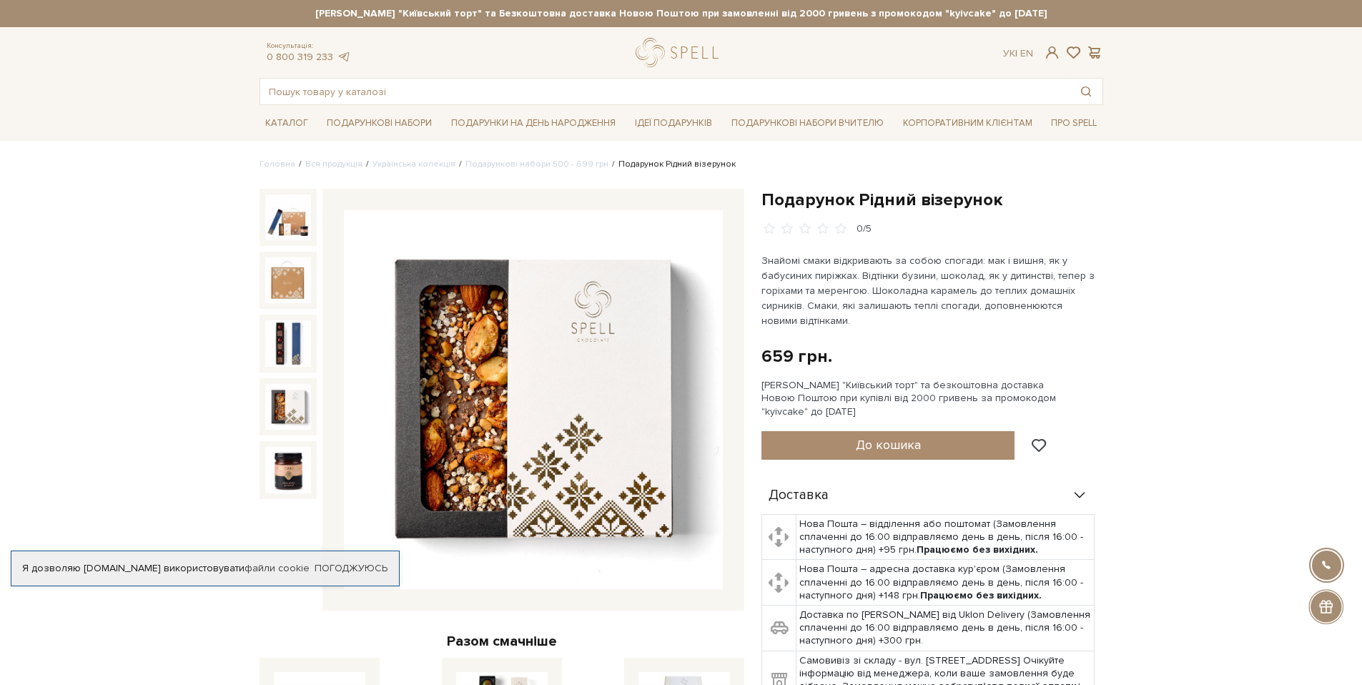  What do you see at coordinates (287, 123) in the screenshot?
I see `a: Каталог` at bounding box center [287, 123].